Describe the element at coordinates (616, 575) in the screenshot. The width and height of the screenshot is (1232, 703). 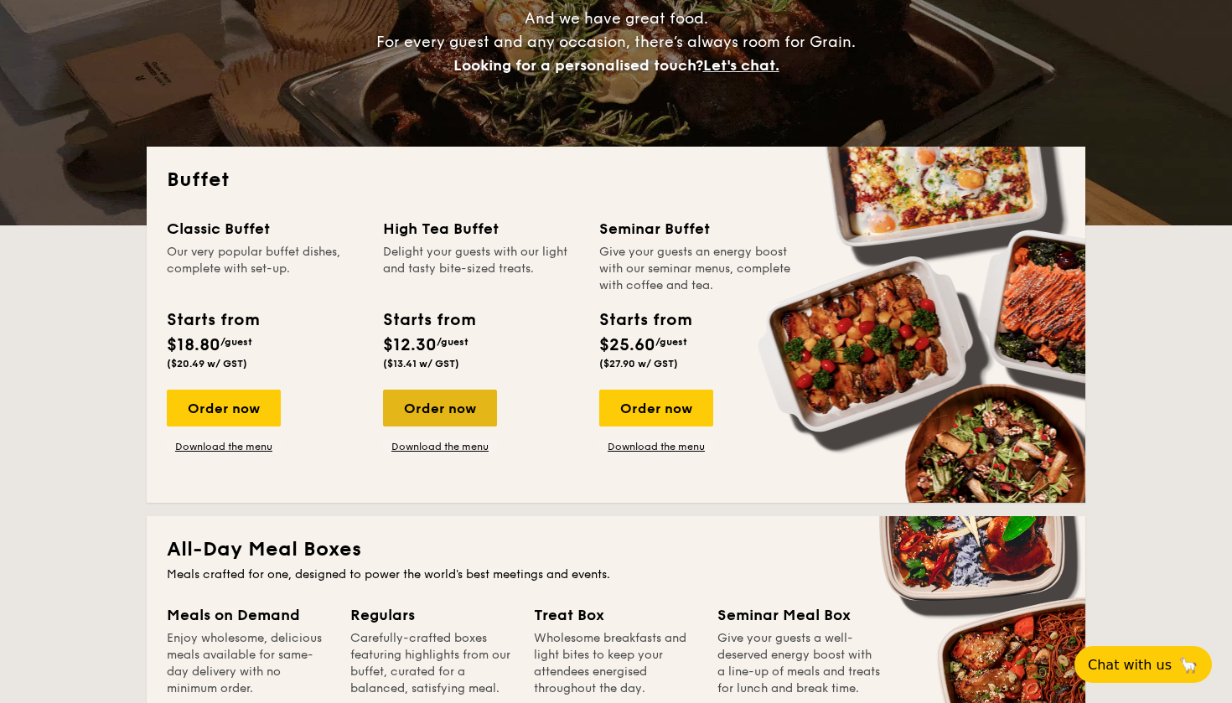
I see `div: Meals crafted for one, designed to power the world's best meetings and events.` at that location.